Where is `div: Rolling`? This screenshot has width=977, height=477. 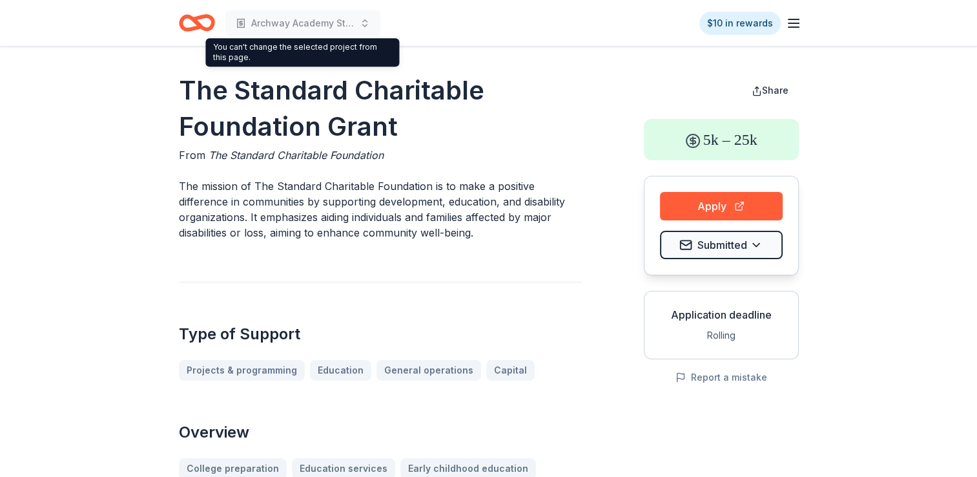 div: Rolling is located at coordinates (721, 335).